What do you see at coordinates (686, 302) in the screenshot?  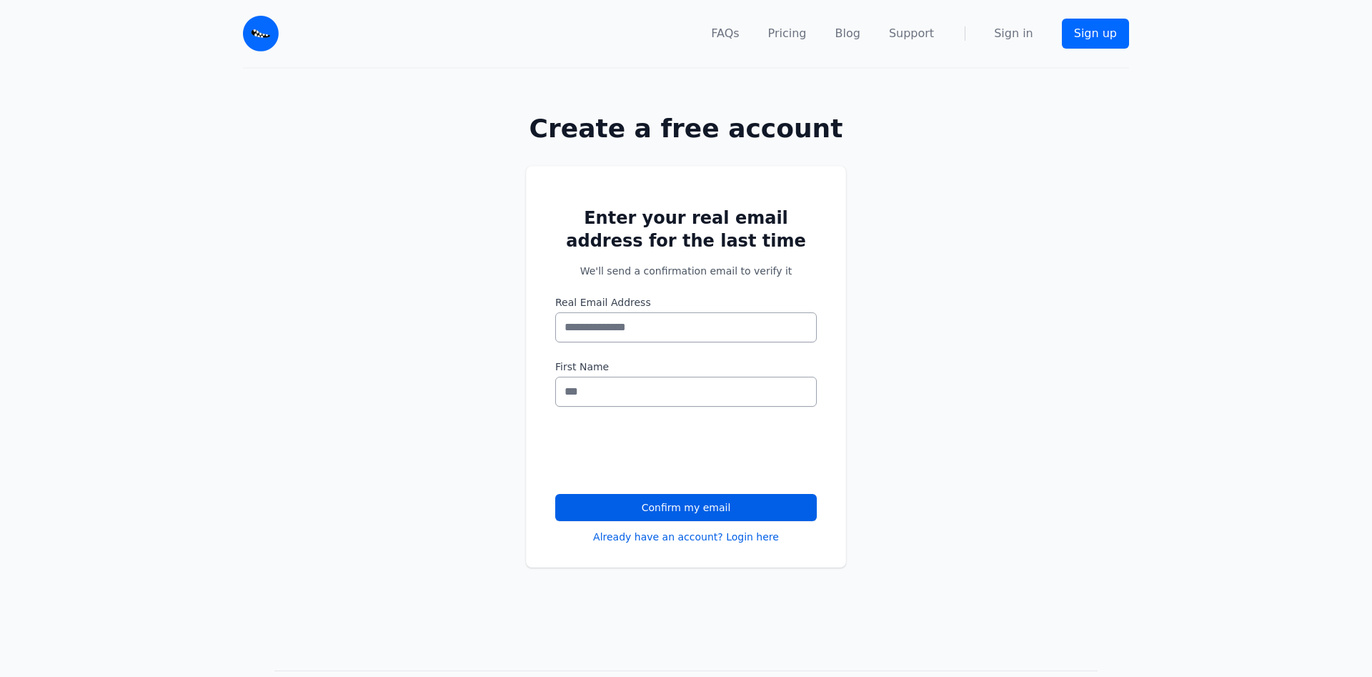 I see `label: Real Email Address` at bounding box center [686, 302].